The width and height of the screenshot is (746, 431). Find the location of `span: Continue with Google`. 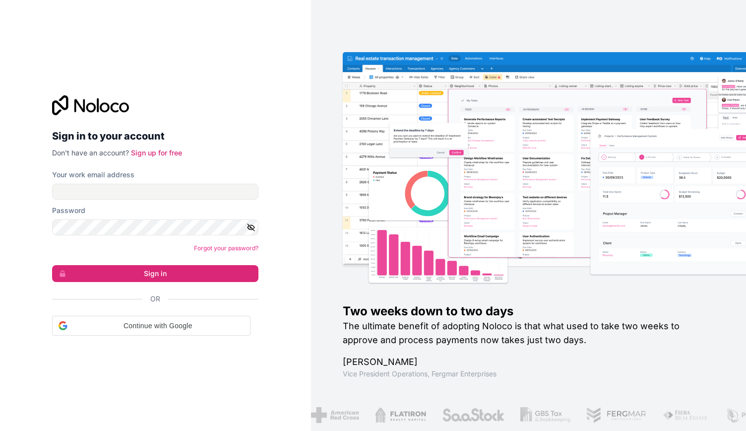

span: Continue with Google is located at coordinates (158, 325).